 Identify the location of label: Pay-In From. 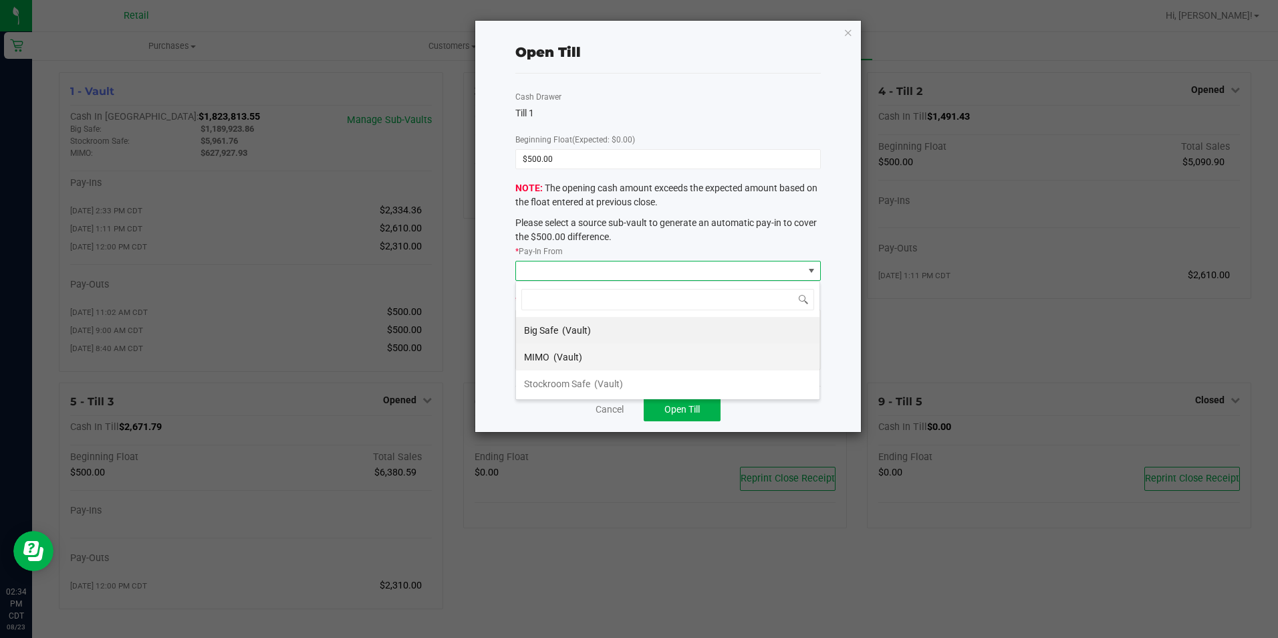
(539, 251).